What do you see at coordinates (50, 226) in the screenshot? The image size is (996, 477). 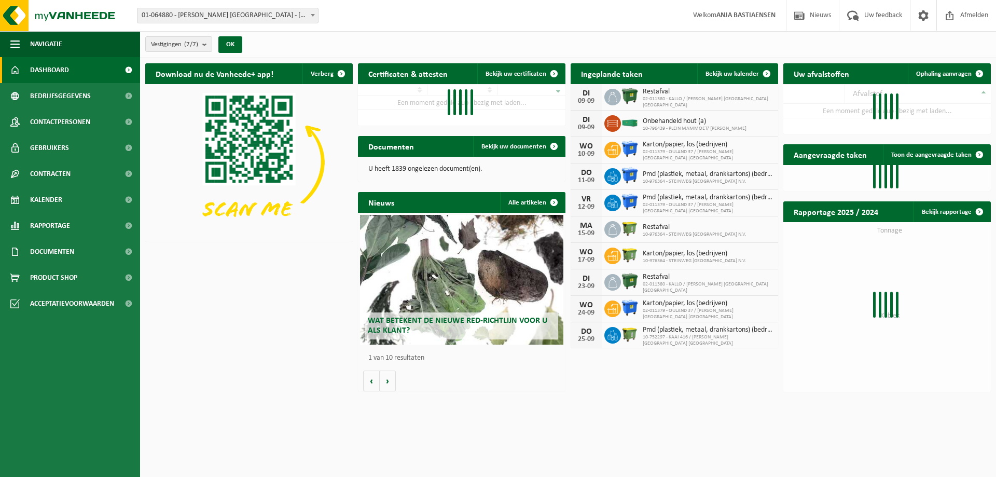 I see `span: Rapportage` at bounding box center [50, 226].